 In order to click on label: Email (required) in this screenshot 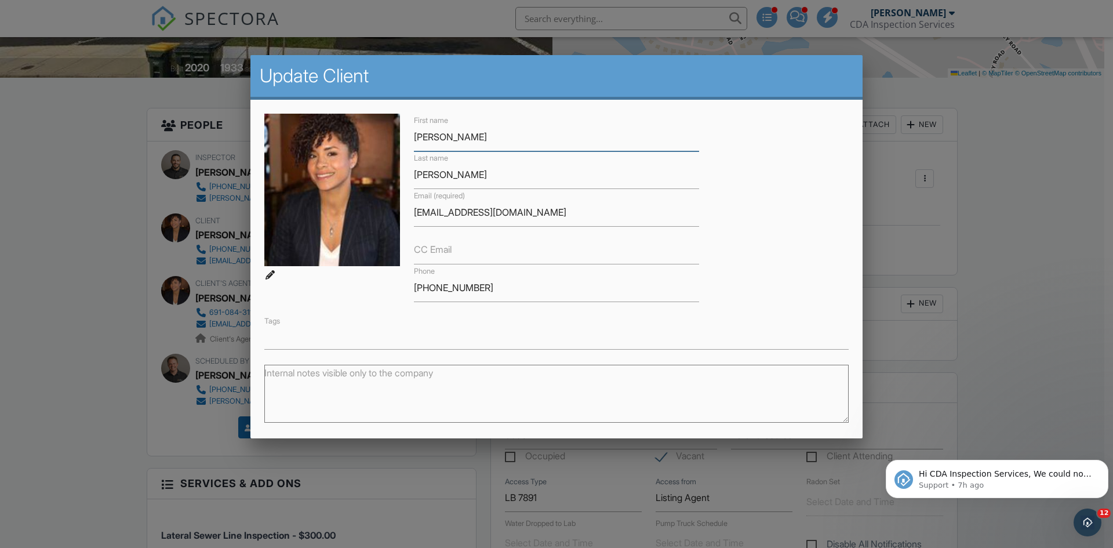, I will do `click(440, 196)`.